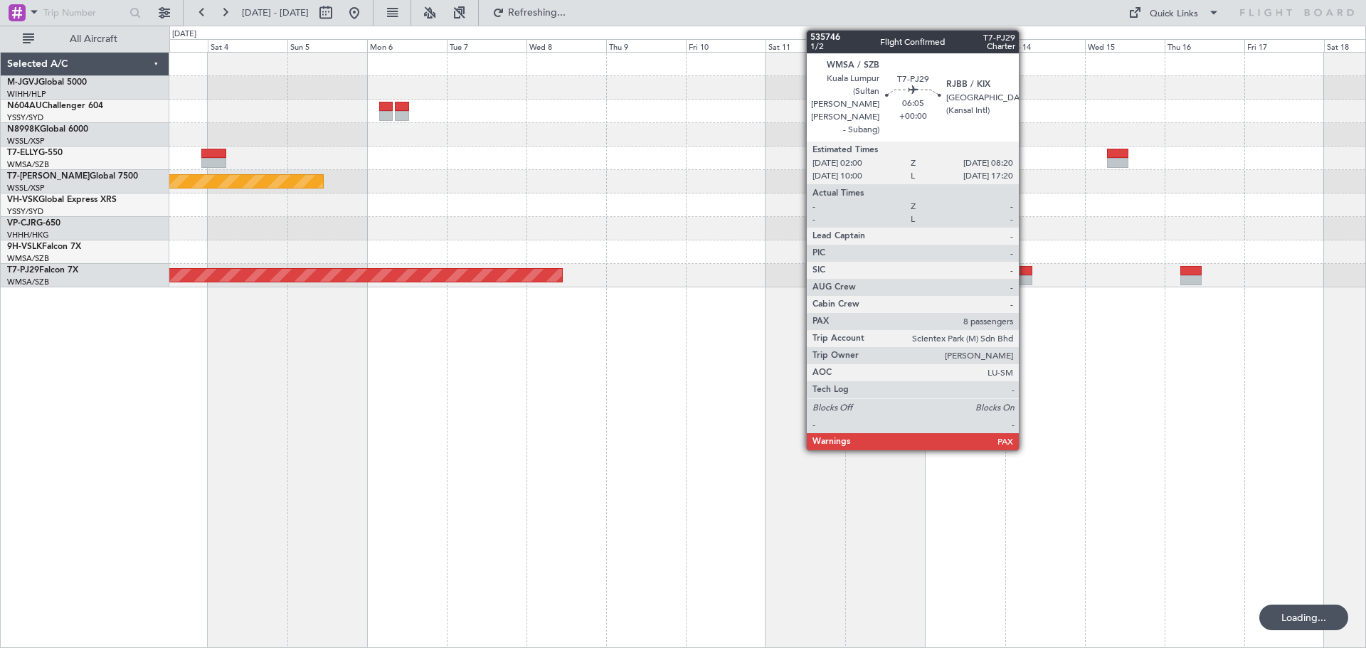  What do you see at coordinates (1174, 13) in the screenshot?
I see `button: Quick Links` at bounding box center [1174, 13].